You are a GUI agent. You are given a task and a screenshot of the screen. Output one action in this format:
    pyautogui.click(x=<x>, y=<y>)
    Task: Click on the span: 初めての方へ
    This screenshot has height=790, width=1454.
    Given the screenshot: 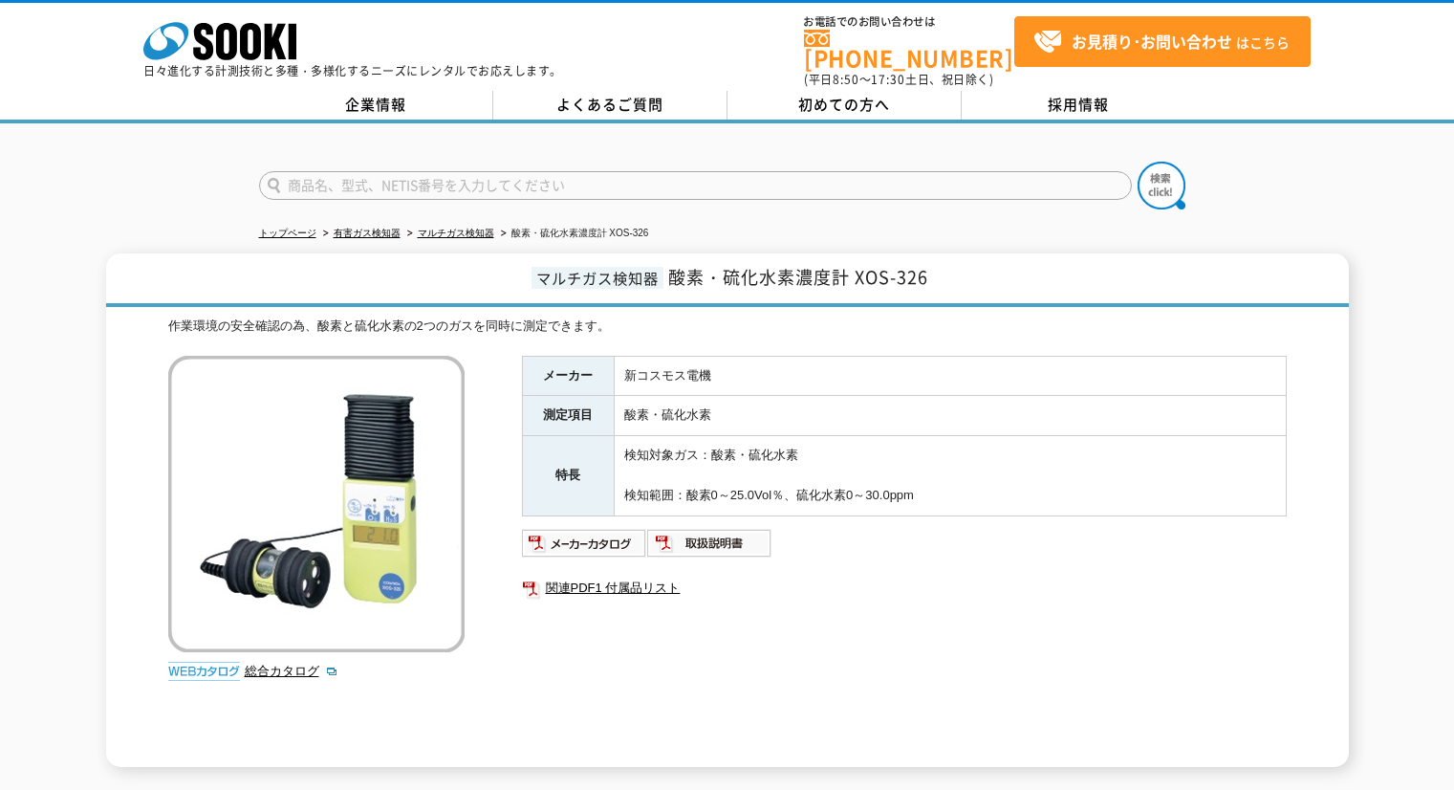 What is the action you would take?
    pyautogui.click(x=844, y=104)
    